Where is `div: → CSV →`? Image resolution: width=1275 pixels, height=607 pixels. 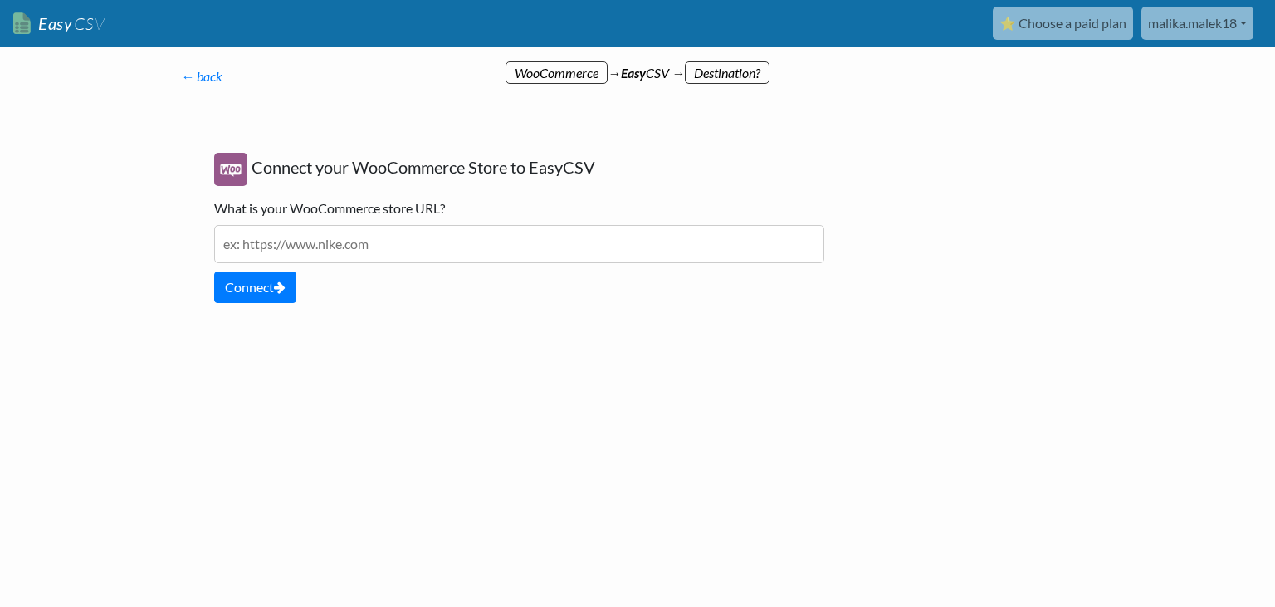
div: → CSV → is located at coordinates (637, 65).